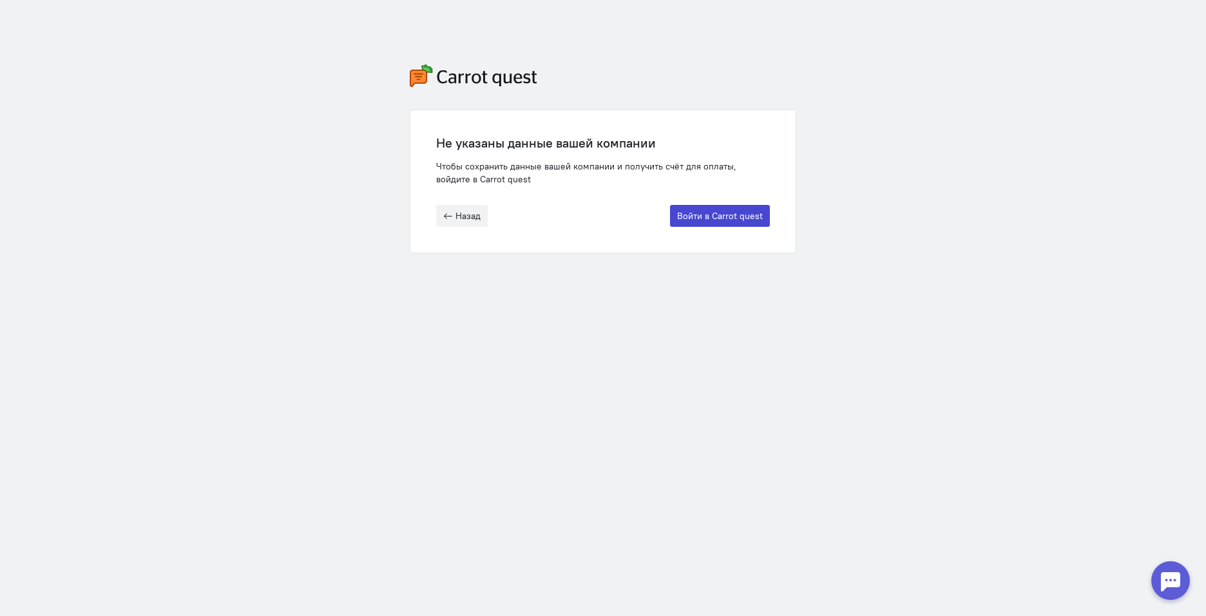  Describe the element at coordinates (473, 75) in the screenshot. I see `img: carrot-quest-logo.svg` at that location.